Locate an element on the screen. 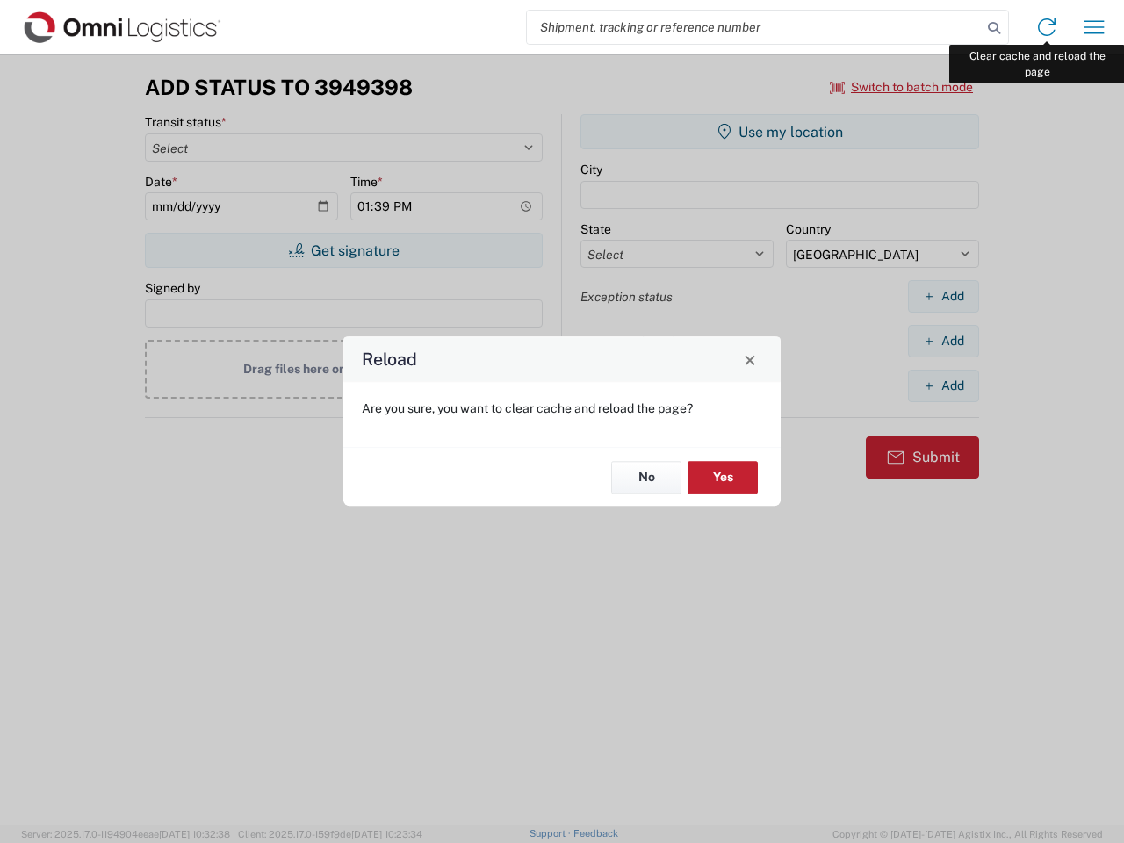 This screenshot has width=1124, height=843. button: Close is located at coordinates (750, 359).